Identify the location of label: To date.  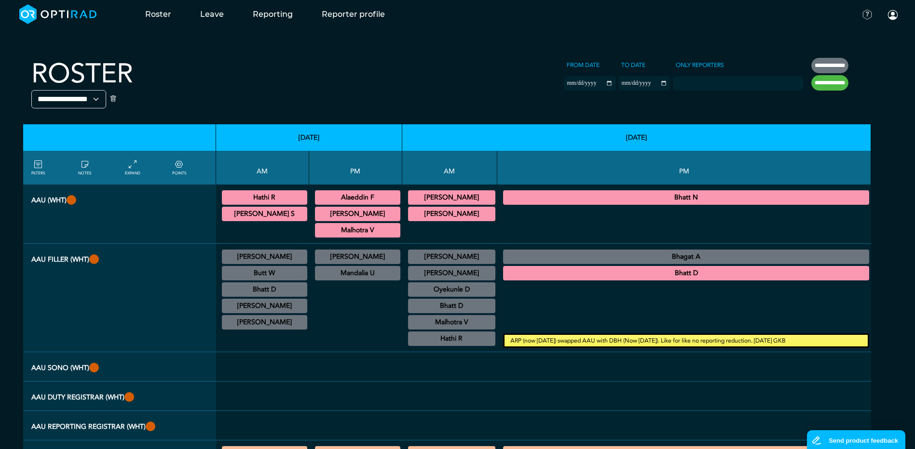
(633, 65).